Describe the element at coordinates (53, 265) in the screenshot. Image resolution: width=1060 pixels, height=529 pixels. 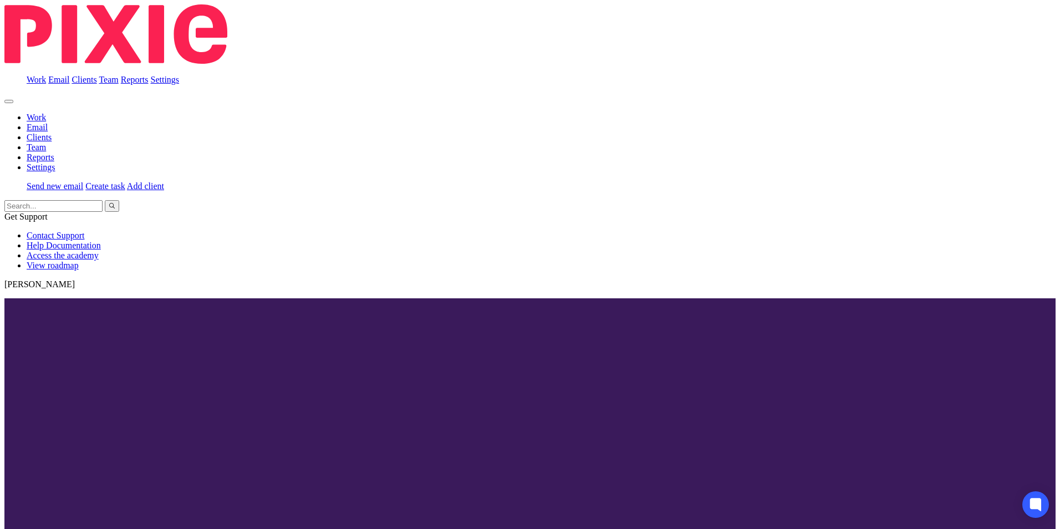
I see `a: View roadmap` at that location.